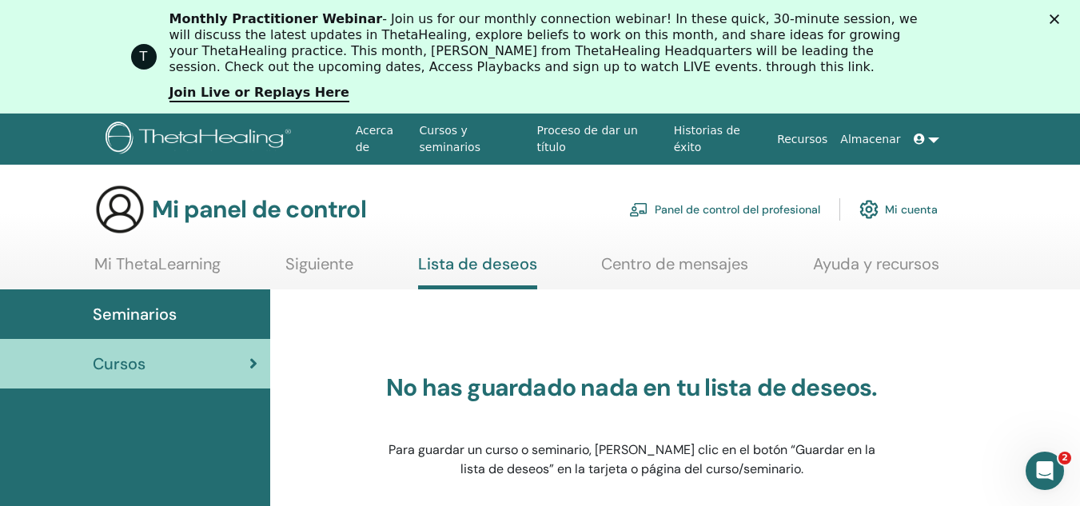 The image size is (1080, 506). I want to click on div: - Join us for our monthly connection webinar! In these quick, 30-minute session, we will discuss ..., so click(547, 43).